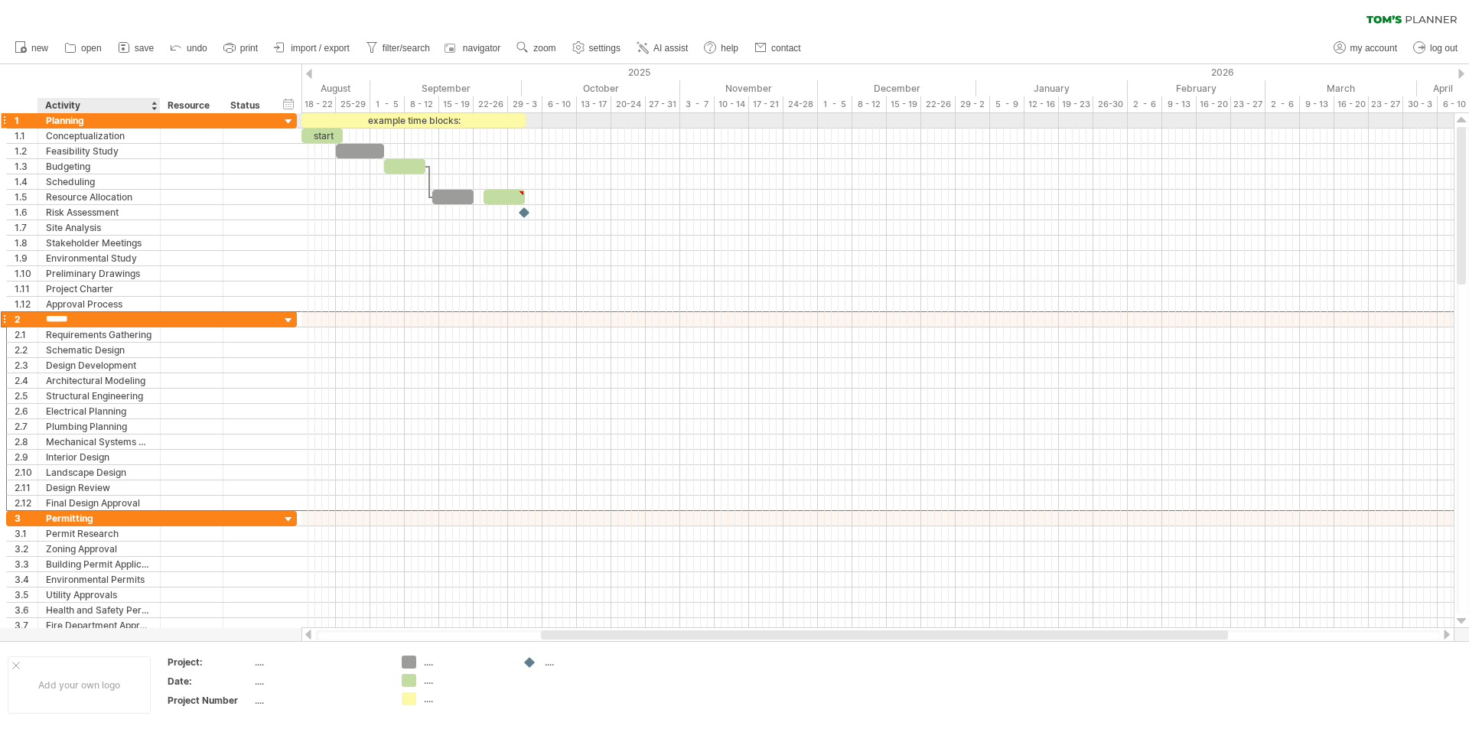  What do you see at coordinates (26, 304) in the screenshot?
I see `div: 1.12` at bounding box center [26, 304].